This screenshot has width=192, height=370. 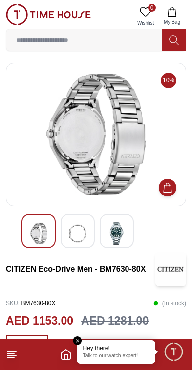 What do you see at coordinates (39, 321) in the screenshot?
I see `h2: AED 1153.00` at bounding box center [39, 321].